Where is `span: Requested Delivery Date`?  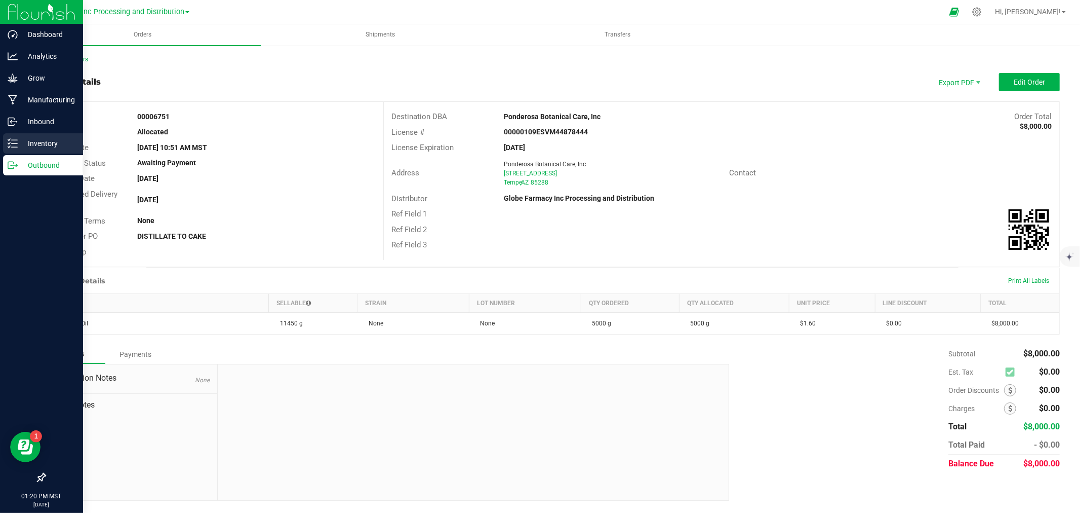
span: Requested Delivery Date is located at coordinates (85, 200).